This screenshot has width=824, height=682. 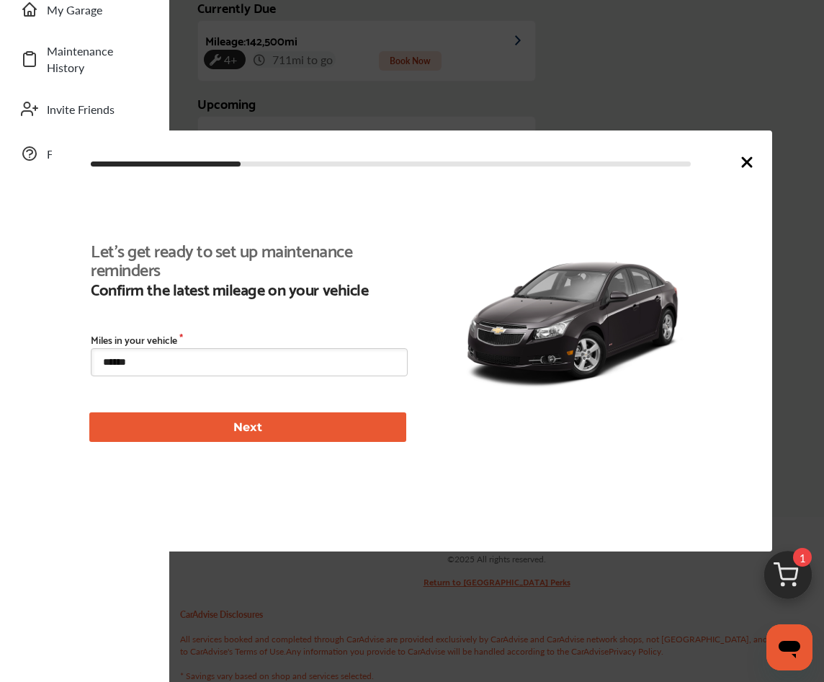 I want to click on img: 8903_st0640_046.jpg, so click(x=573, y=320).